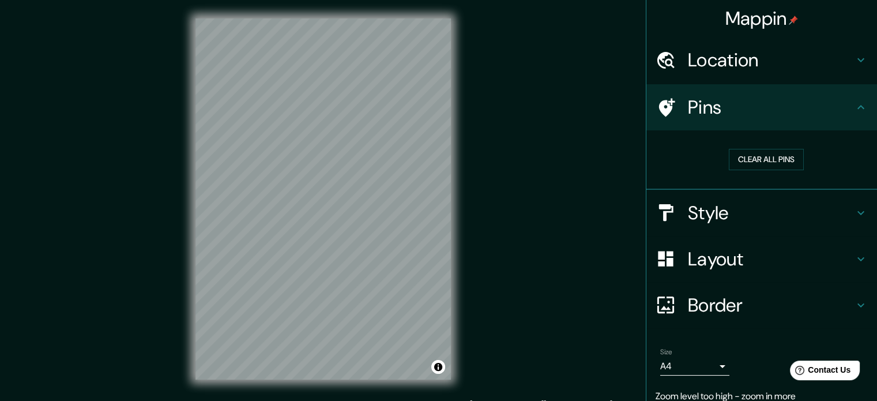  I want to click on button: Clear all pins, so click(766, 159).